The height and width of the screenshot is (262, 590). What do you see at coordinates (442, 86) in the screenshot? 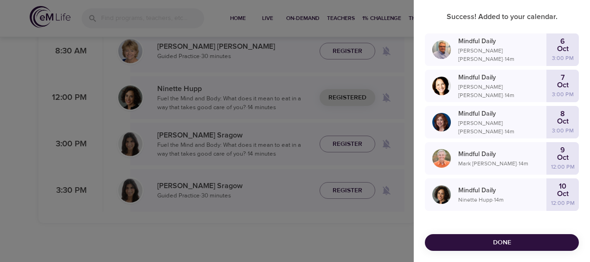
I see `img: Laurie_Weisman-min.jpg` at bounding box center [442, 86].